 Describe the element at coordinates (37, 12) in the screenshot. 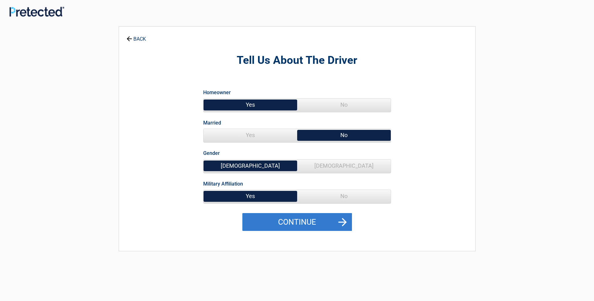

I see `img: Main Logo` at that location.